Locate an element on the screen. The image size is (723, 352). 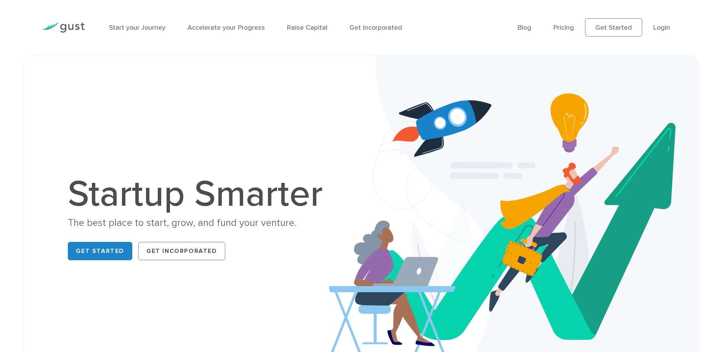
img: Gust Logo is located at coordinates (63, 27).